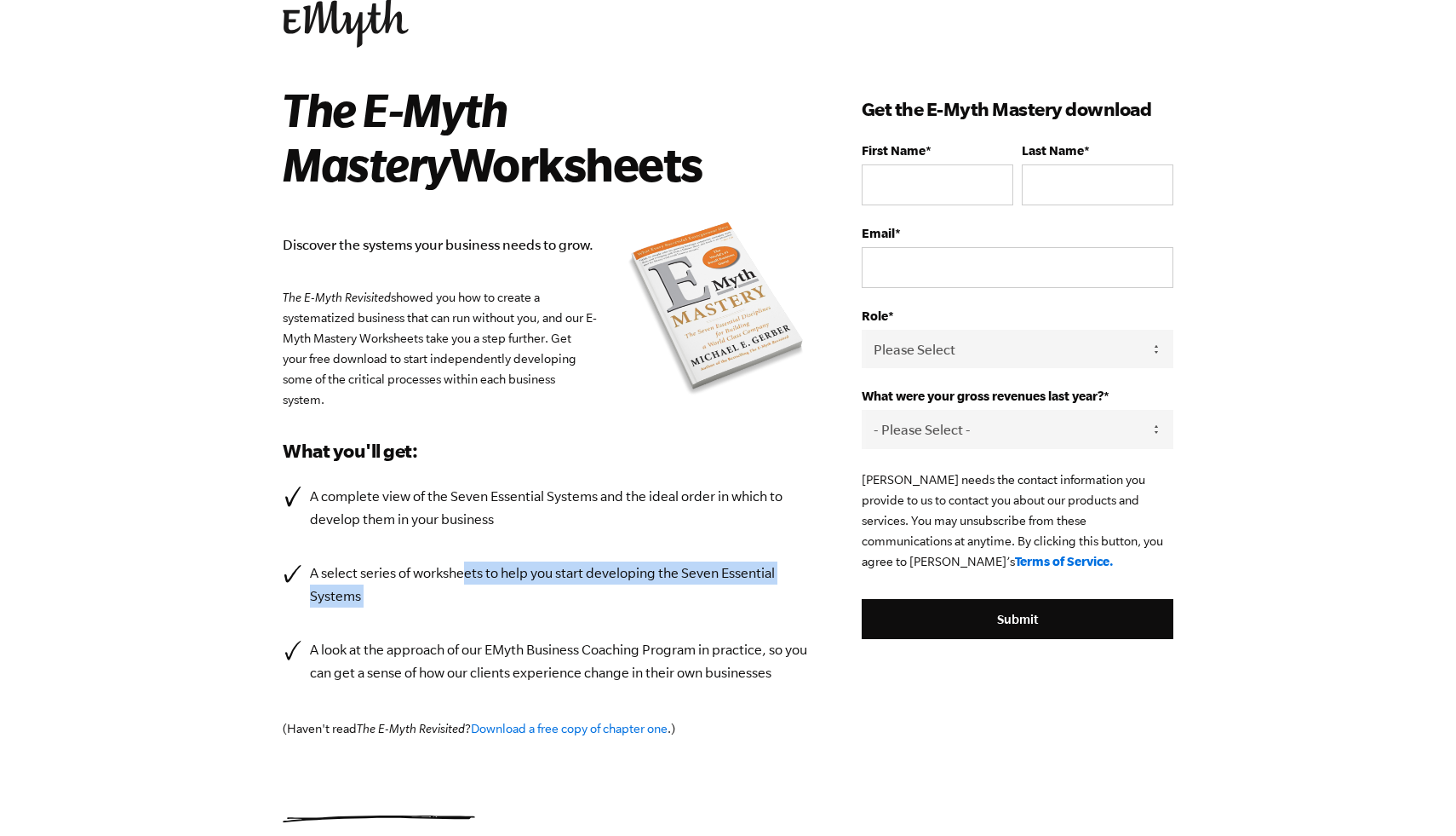 The height and width of the screenshot is (836, 1456). Describe the element at coordinates (569, 729) in the screenshot. I see `a: Download a free copy of chapter one` at that location.